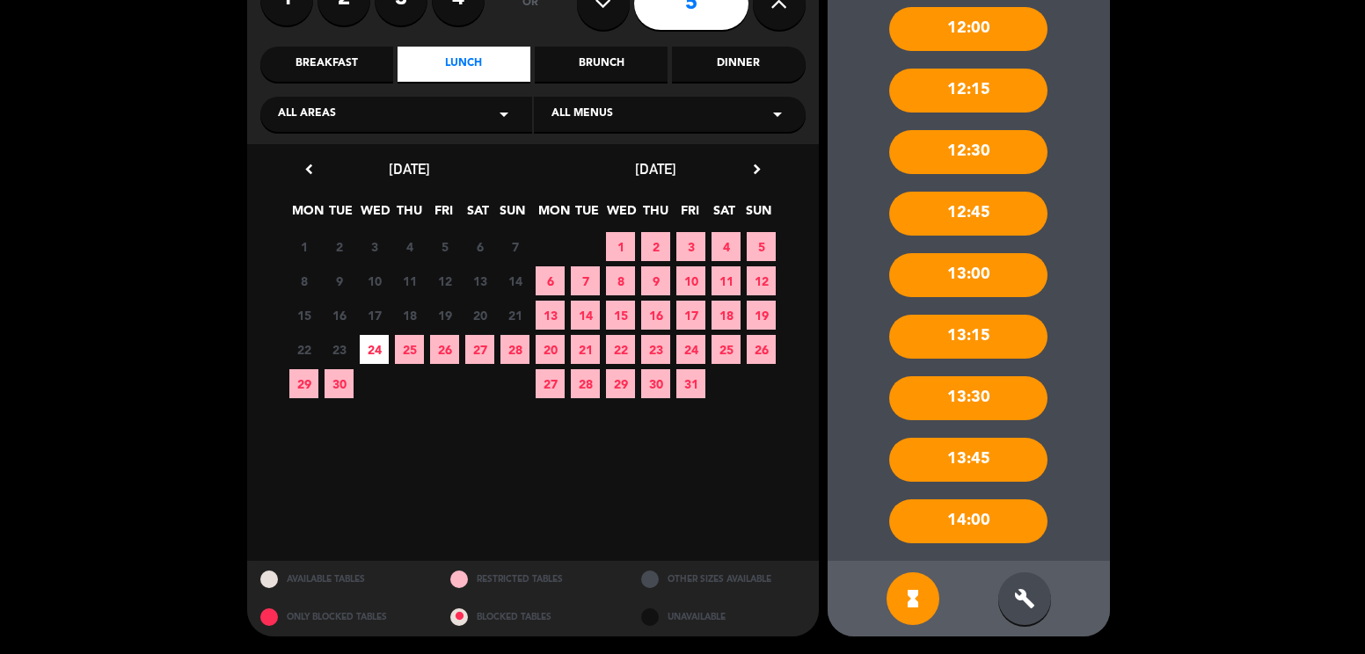  Describe the element at coordinates (968, 152) in the screenshot. I see `div: 12:30` at that location.